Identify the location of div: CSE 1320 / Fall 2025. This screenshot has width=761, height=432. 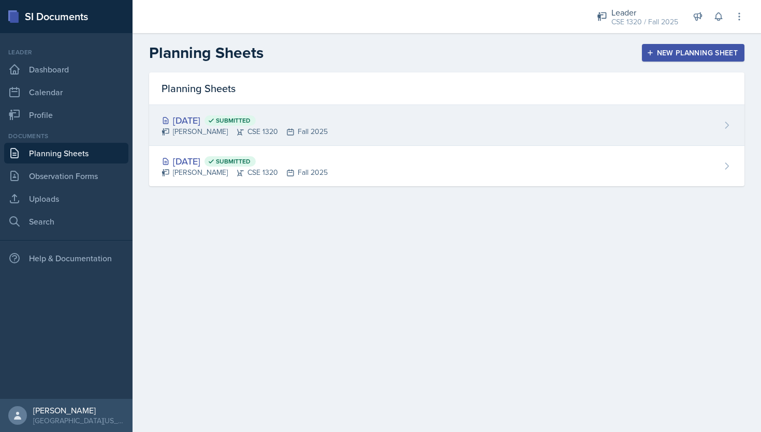
(645, 22).